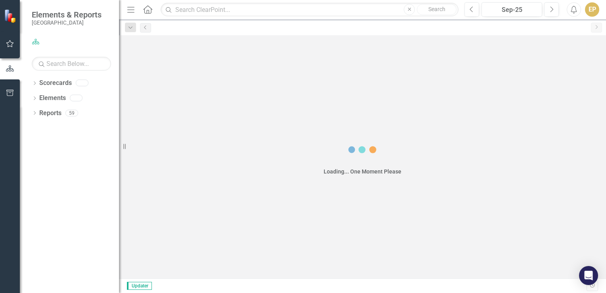 The image size is (606, 293). What do you see at coordinates (512, 10) in the screenshot?
I see `button: Sep-25` at bounding box center [512, 10].